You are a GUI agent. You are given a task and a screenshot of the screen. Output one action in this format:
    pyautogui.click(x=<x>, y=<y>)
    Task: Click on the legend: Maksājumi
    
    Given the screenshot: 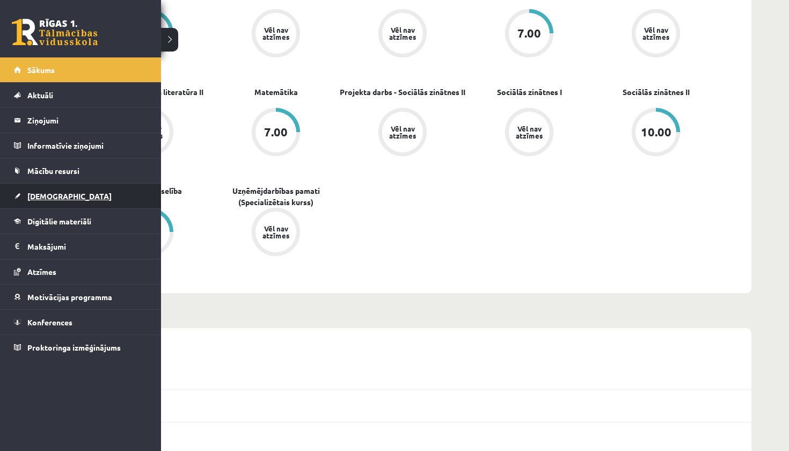 What is the action you would take?
    pyautogui.click(x=88, y=247)
    